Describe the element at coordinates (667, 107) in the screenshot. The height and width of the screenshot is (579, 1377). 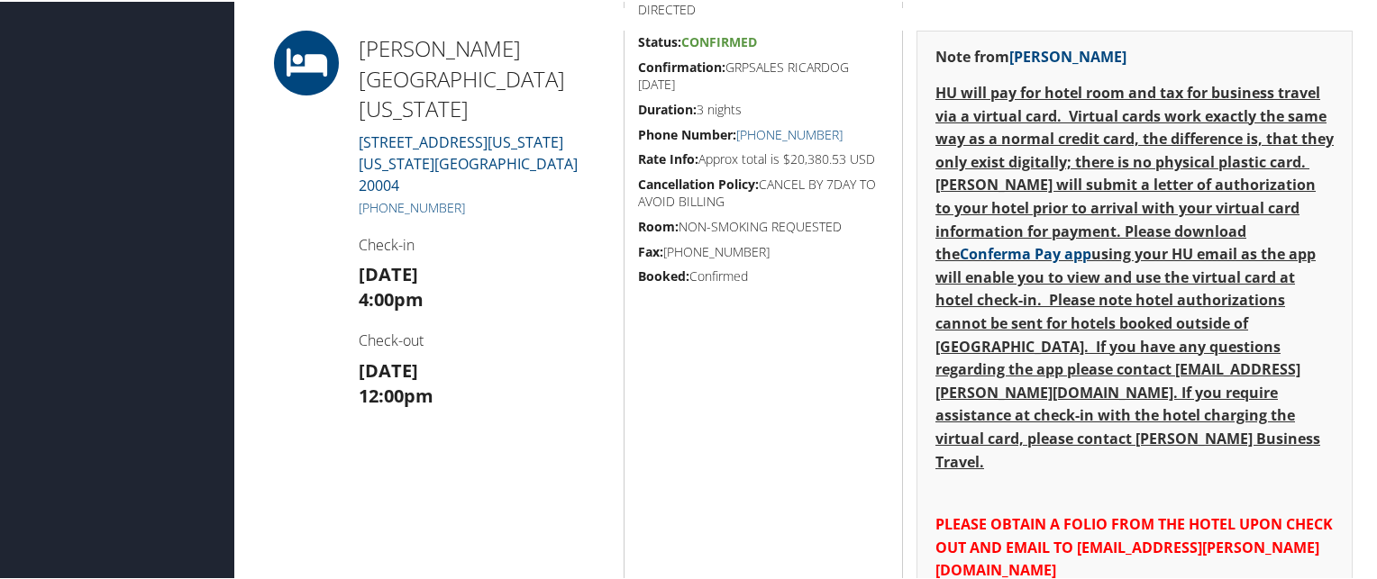
I see `strong: Duration:` at that location.